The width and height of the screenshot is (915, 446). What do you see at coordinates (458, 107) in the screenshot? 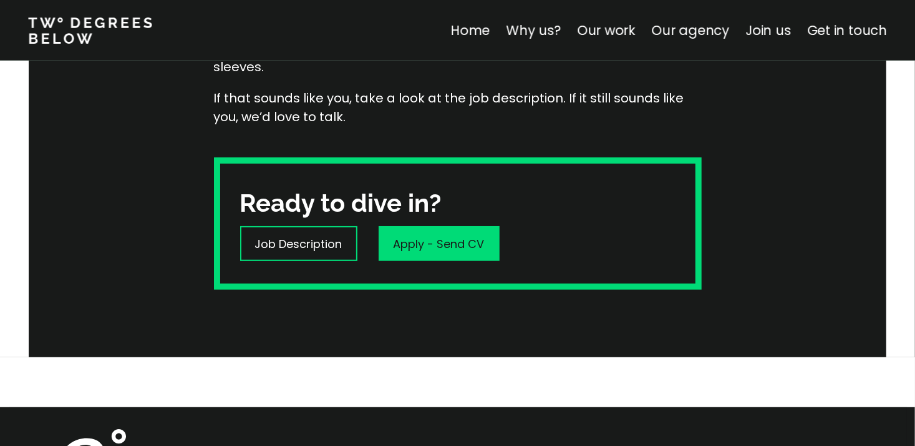
I see `p: If that sounds like you, take a look at the job description. If it still sounds like you, we’d lo...` at bounding box center [458, 107].